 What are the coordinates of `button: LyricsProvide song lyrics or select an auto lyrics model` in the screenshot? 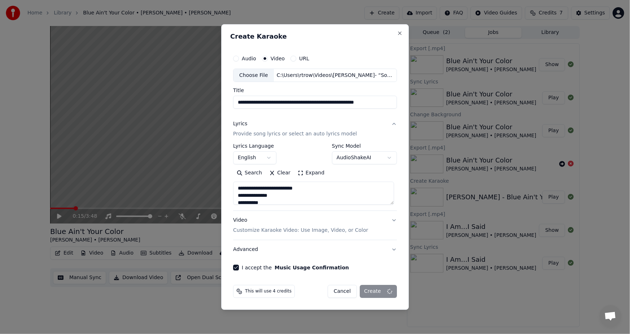 It's located at (315, 129).